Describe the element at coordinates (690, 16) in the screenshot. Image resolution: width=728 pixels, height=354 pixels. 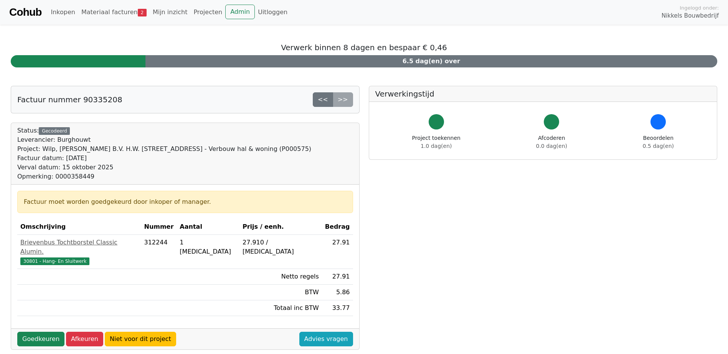
I see `span: Nikkels Bouwbedrijf` at that location.